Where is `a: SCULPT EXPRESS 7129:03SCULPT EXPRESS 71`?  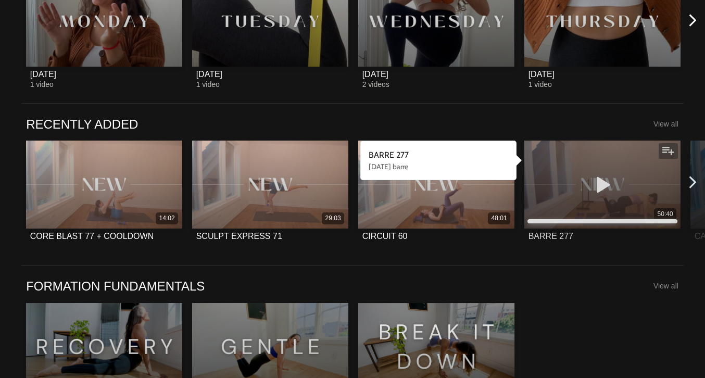 a: SCULPT EXPRESS 7129:03SCULPT EXPRESS 71 is located at coordinates (270, 195).